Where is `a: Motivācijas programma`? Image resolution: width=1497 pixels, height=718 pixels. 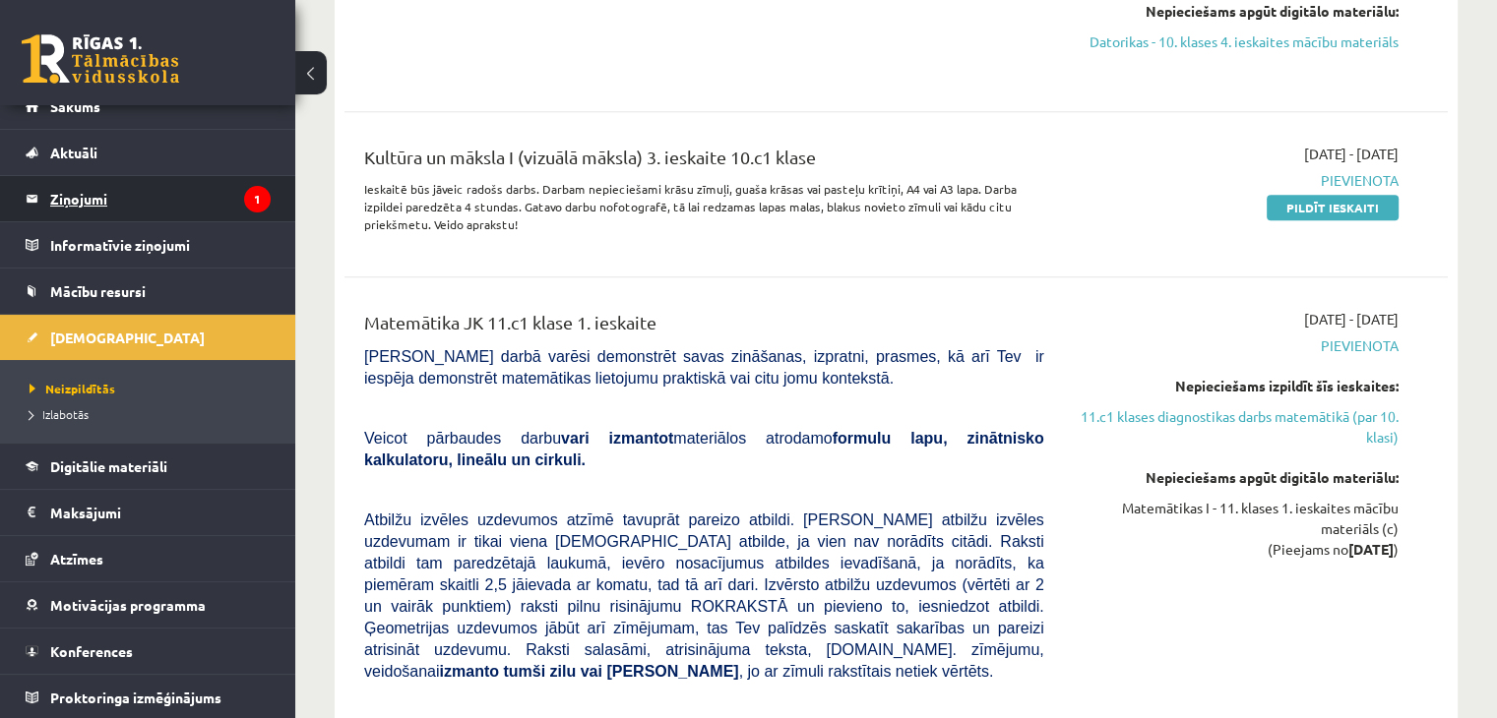 a: Motivācijas programma is located at coordinates (148, 605).